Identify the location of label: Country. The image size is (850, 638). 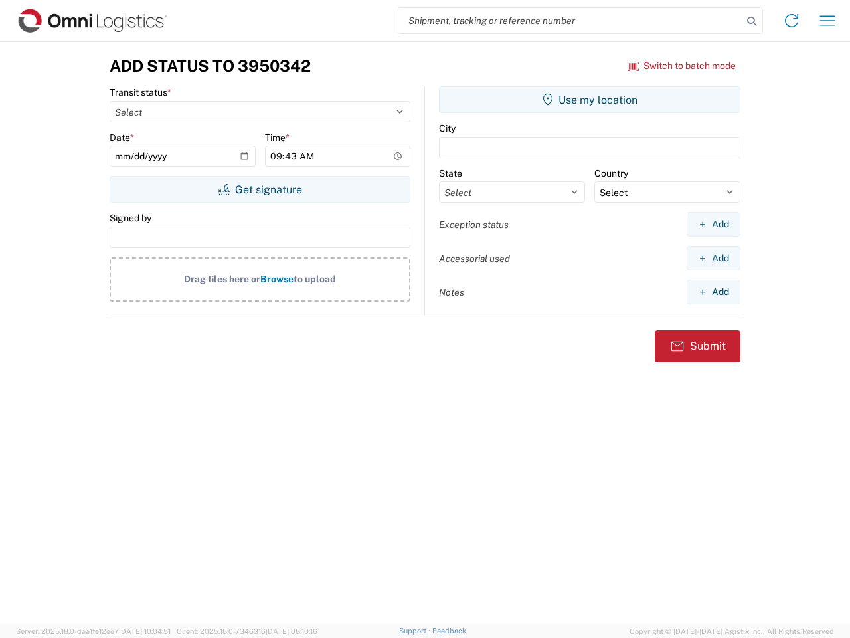
(611, 173).